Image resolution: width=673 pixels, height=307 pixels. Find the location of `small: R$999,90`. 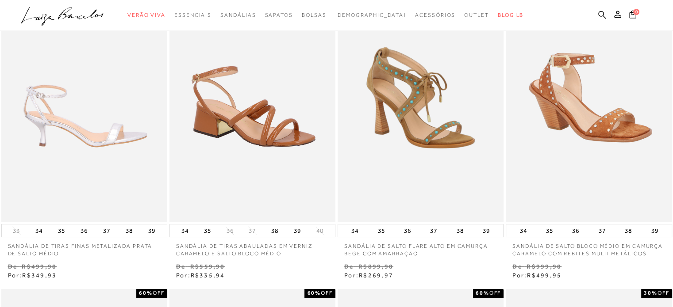

small: R$999,90 is located at coordinates (544, 267).